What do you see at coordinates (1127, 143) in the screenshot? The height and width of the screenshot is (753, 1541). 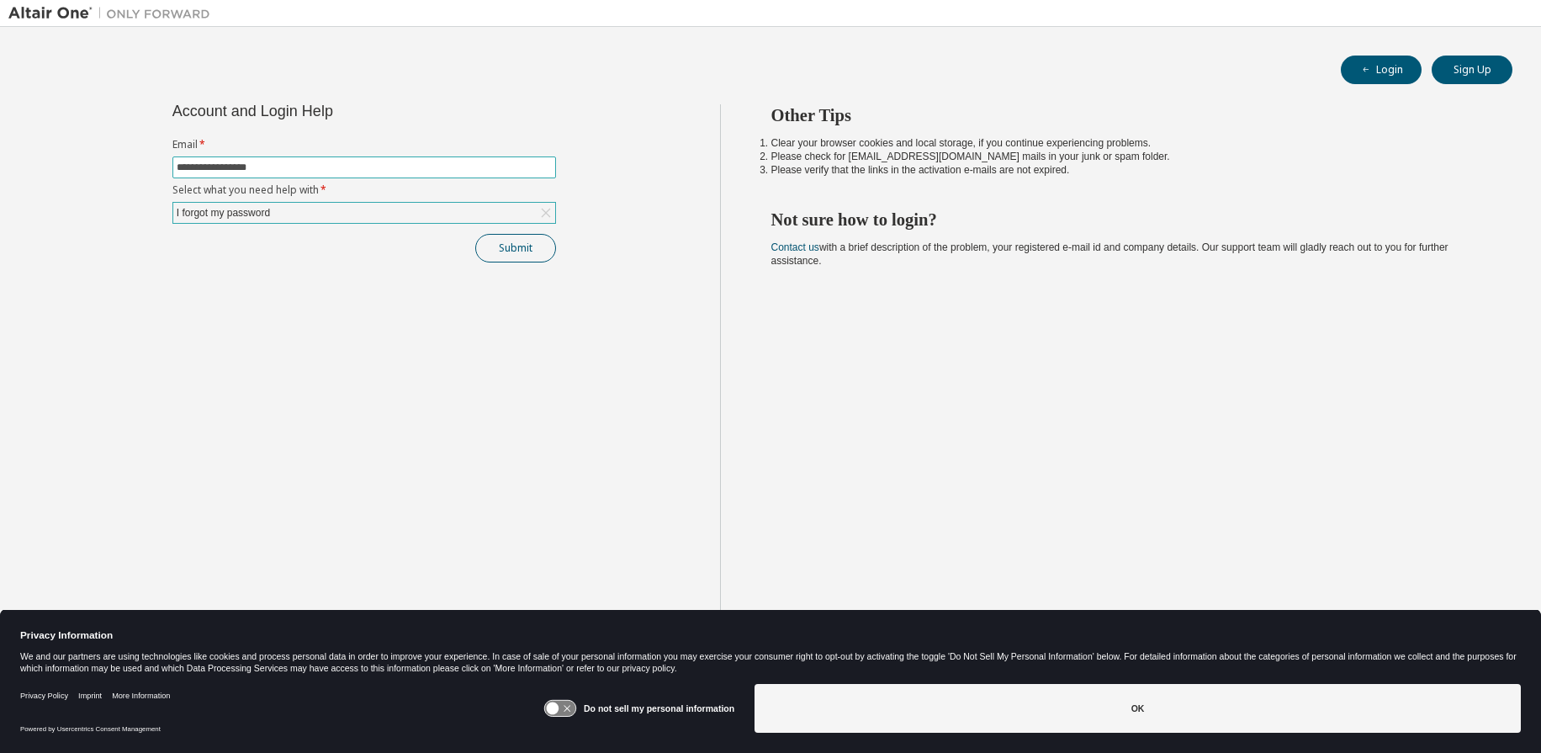 I see `li: Clear your browser cookies and local storage, if you continue experiencing problems.` at bounding box center [1127, 143].